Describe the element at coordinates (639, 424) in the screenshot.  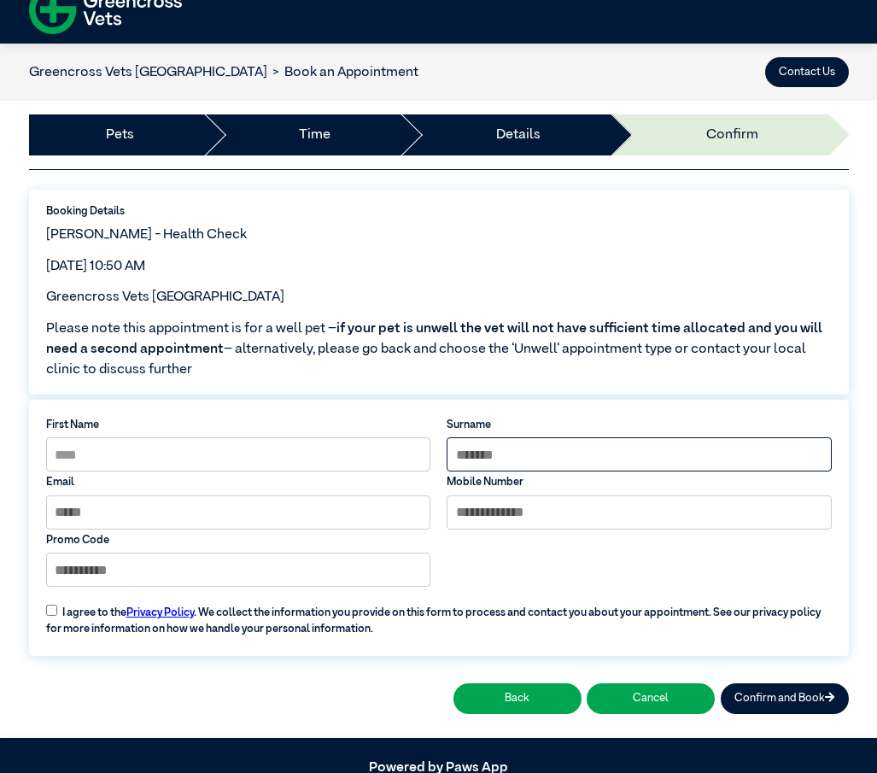
I see `label: Surname` at that location.